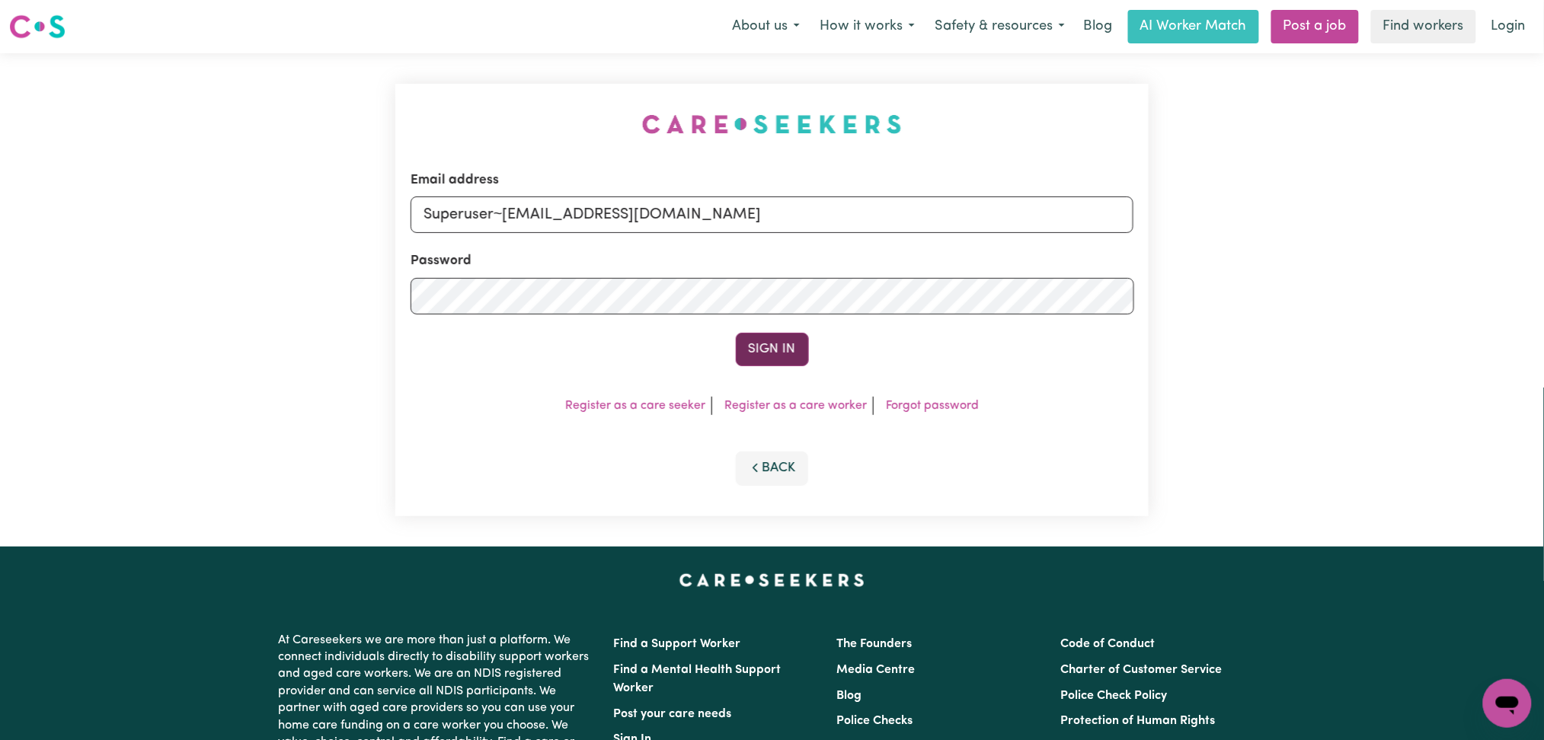 The width and height of the screenshot is (1544, 740). Describe the element at coordinates (37, 27) in the screenshot. I see `a: Careseekers logo` at that location.